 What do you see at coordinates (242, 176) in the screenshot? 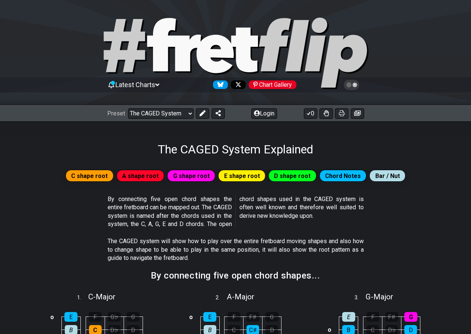
I see `span: E shape root` at bounding box center [242, 176].